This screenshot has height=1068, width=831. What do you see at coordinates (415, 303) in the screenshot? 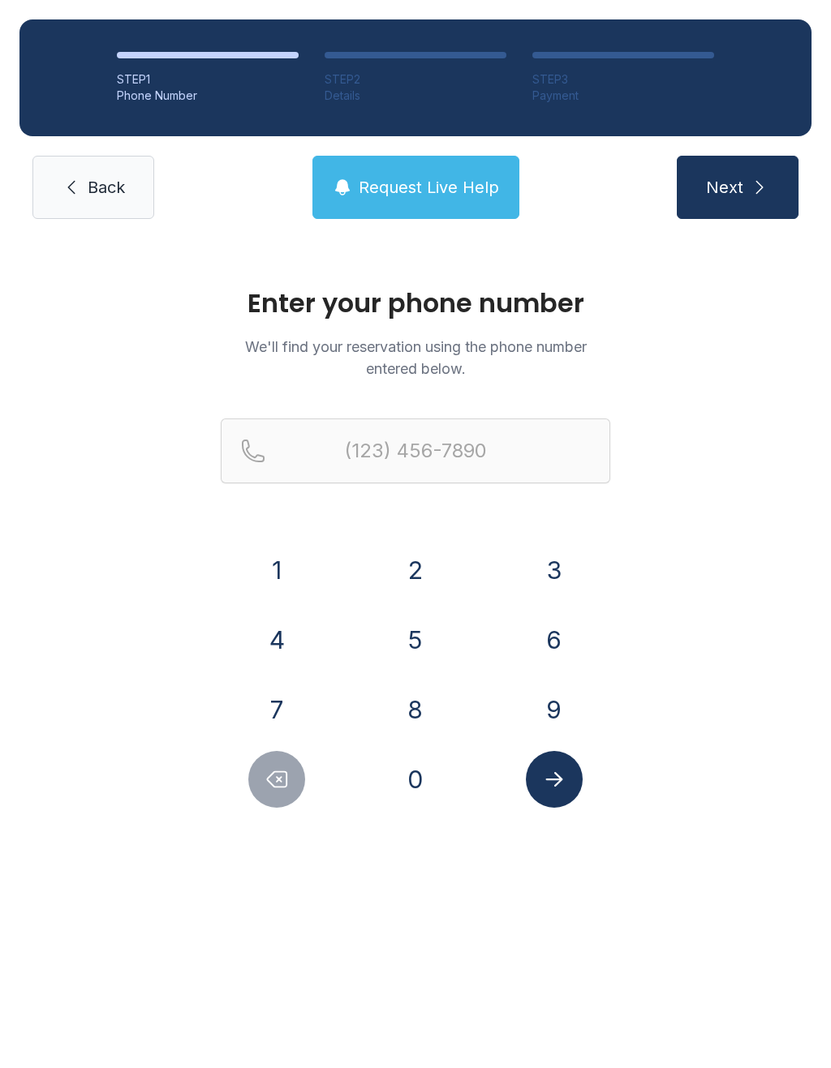
I see `h1: Enter your phone number` at bounding box center [415, 303].